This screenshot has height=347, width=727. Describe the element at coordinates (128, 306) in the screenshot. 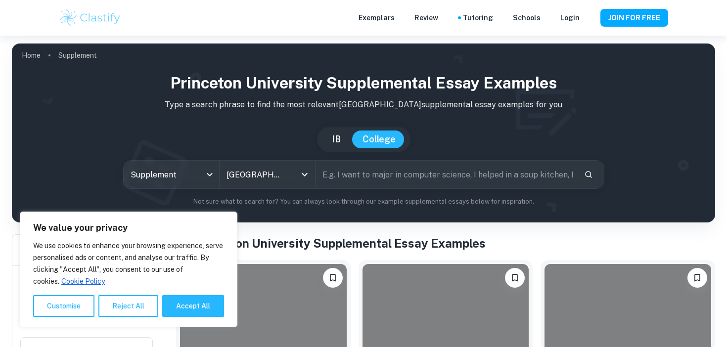

I see `button: Reject All` at that location.